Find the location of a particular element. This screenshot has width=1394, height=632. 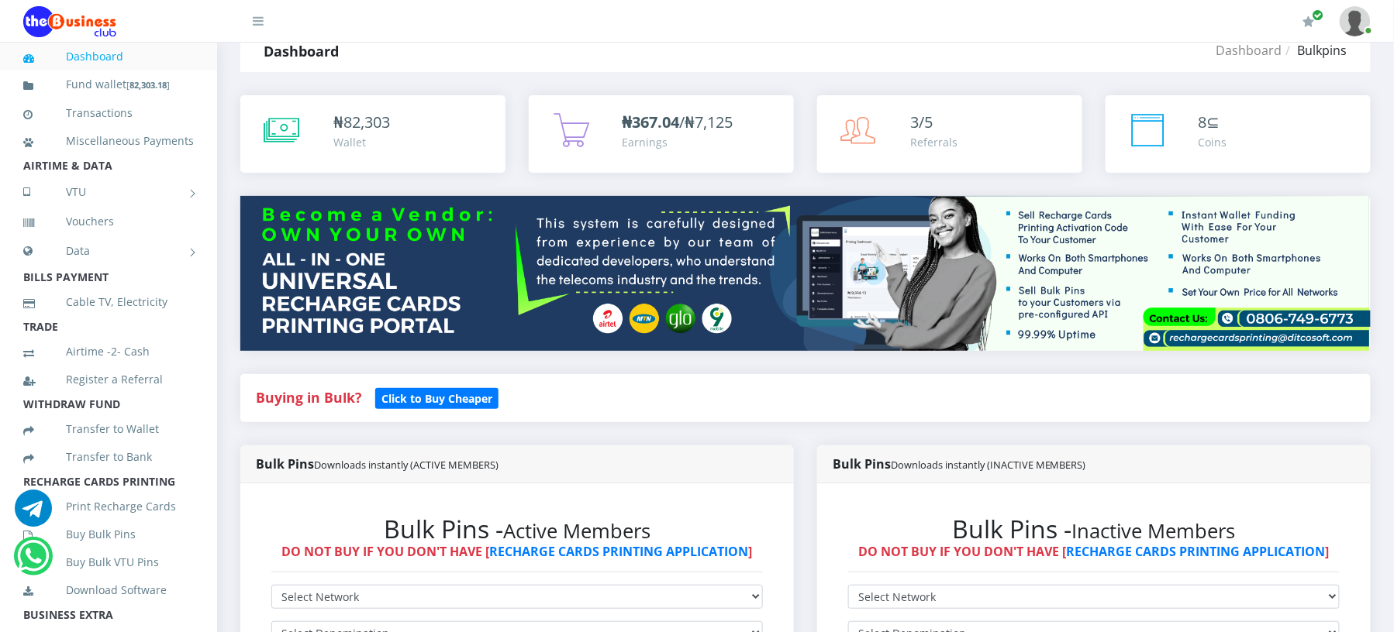

div: Wallet is located at coordinates (361, 142).